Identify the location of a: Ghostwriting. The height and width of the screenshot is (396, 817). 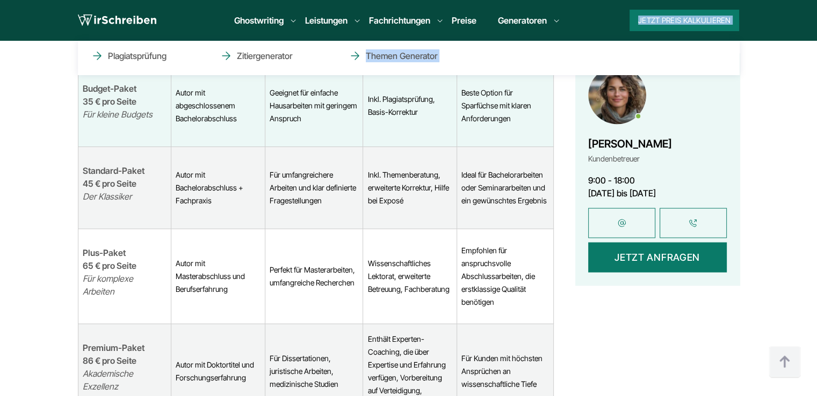
(259, 20).